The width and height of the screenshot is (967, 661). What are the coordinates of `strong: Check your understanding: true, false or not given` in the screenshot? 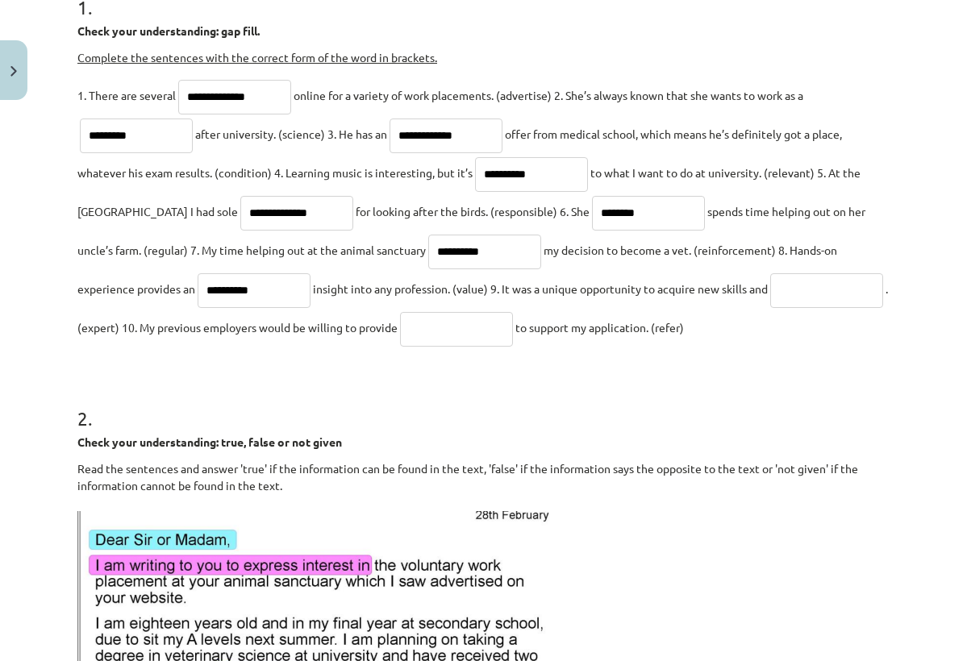 It's located at (210, 442).